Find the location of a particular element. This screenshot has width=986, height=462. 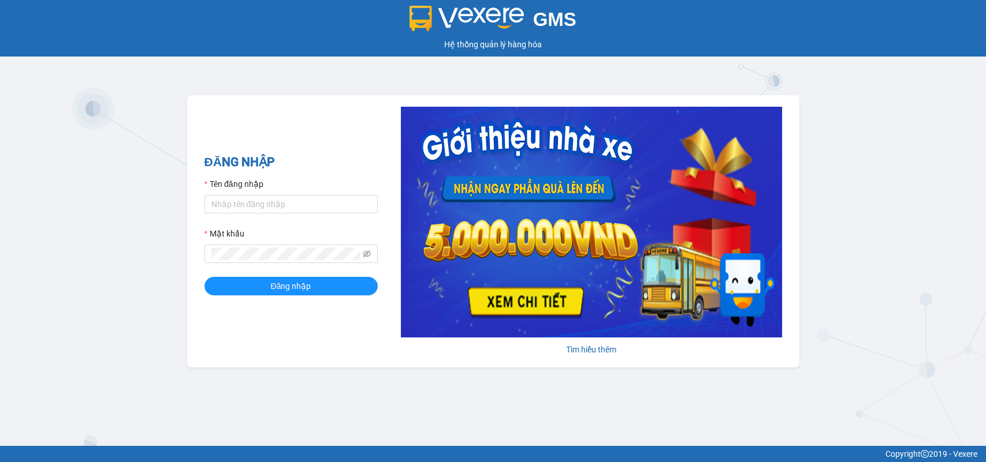

button: Đăng nhập is located at coordinates (291, 286).